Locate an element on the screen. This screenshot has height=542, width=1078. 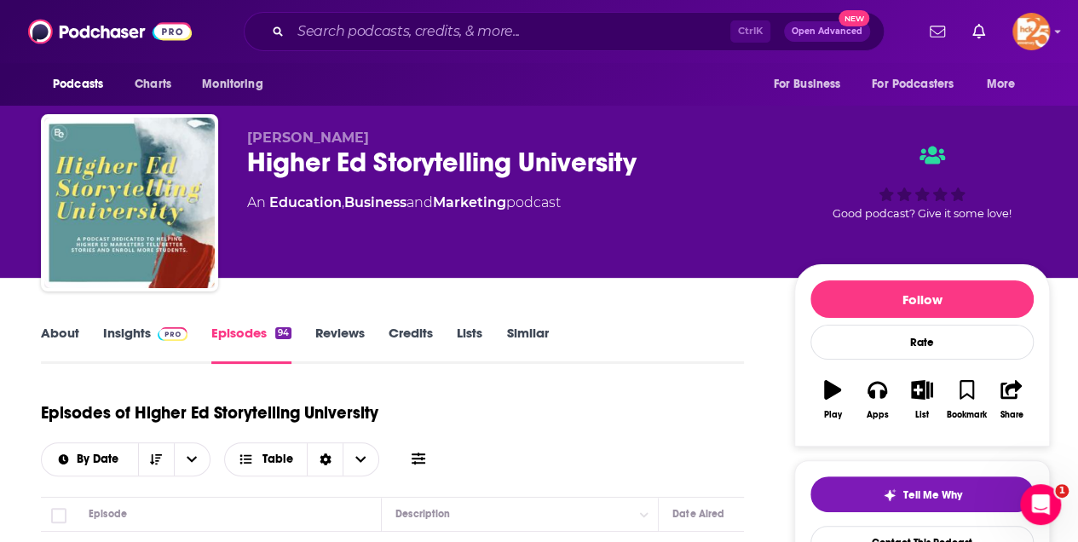
a: Higher Ed Storytelling University is located at coordinates (130, 203).